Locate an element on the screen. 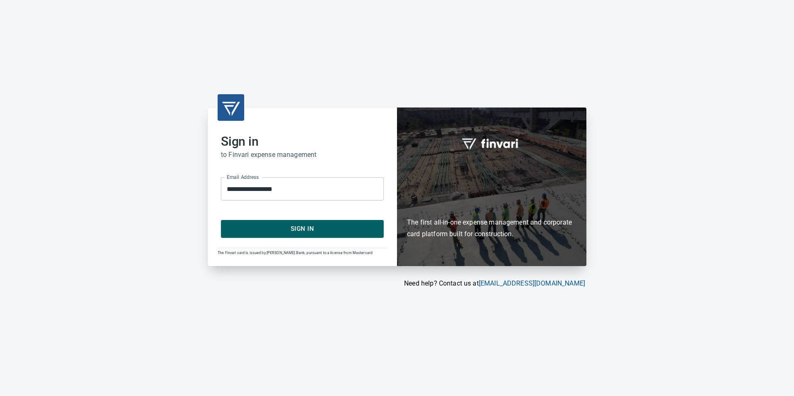 The image size is (794, 396). span: Sign In is located at coordinates (302, 229).